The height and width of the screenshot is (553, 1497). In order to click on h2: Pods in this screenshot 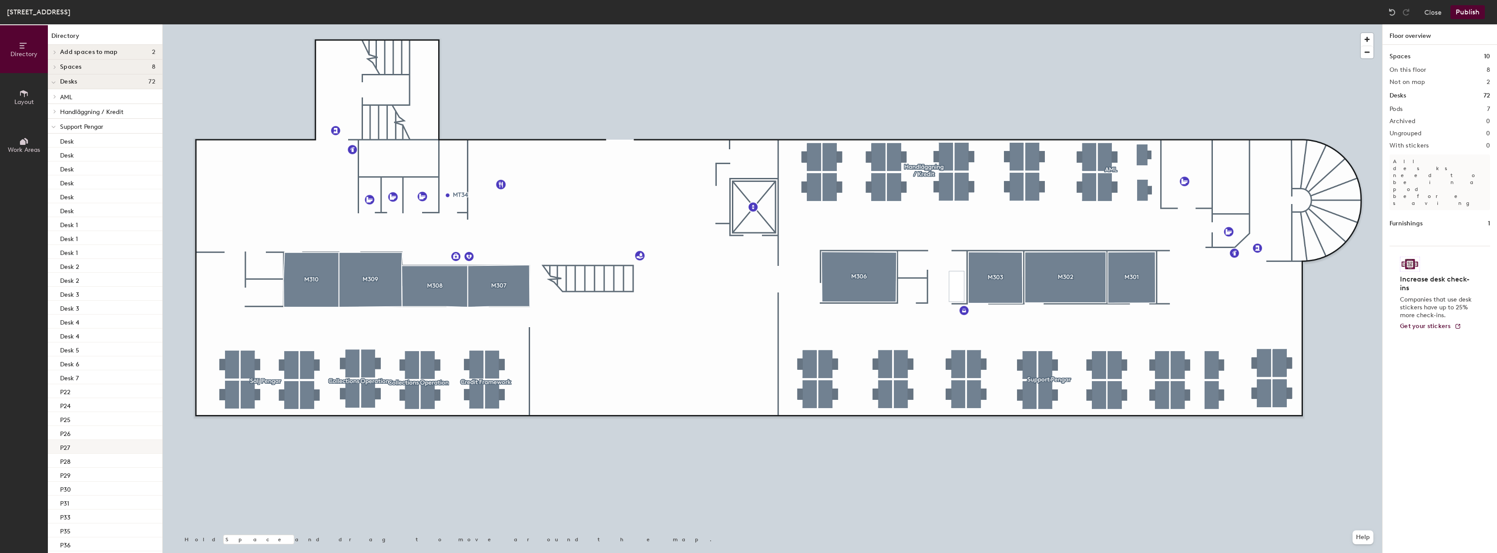, I will do `click(1396, 109)`.